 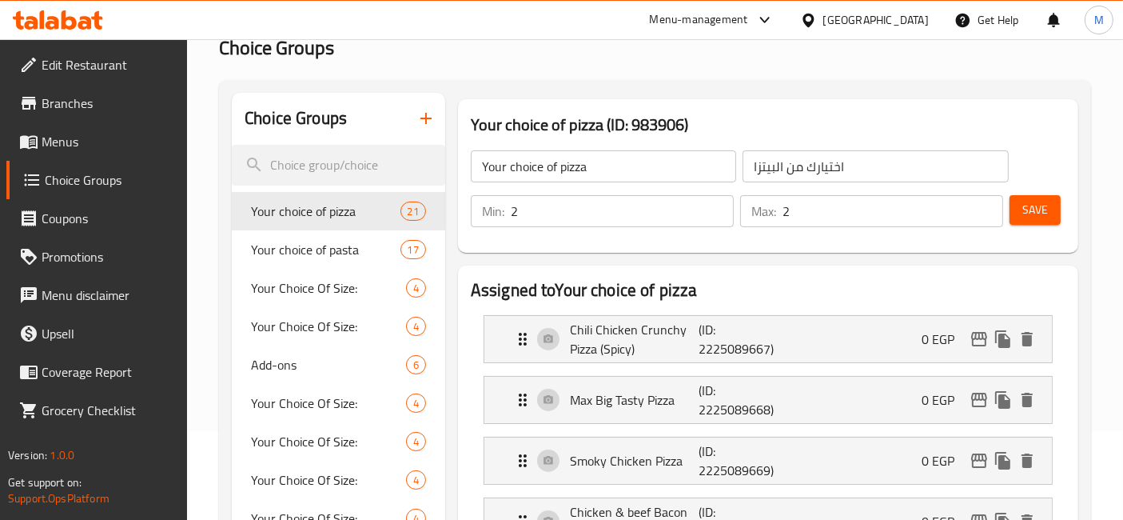 I want to click on span: Grocery Checklist, so click(x=108, y=410).